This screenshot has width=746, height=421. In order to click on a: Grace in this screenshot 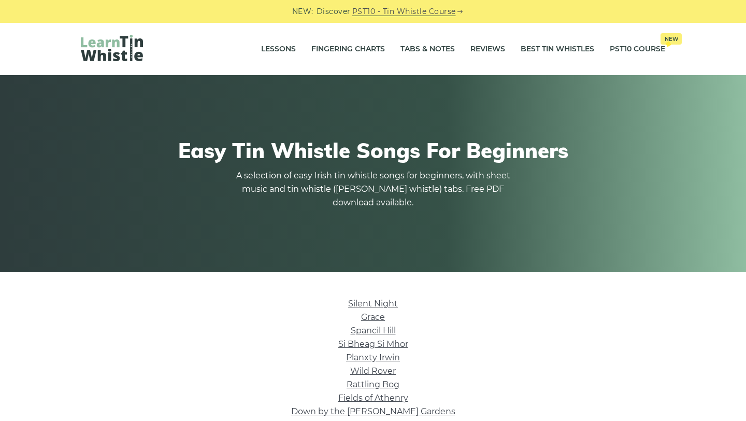, I will do `click(373, 316)`.